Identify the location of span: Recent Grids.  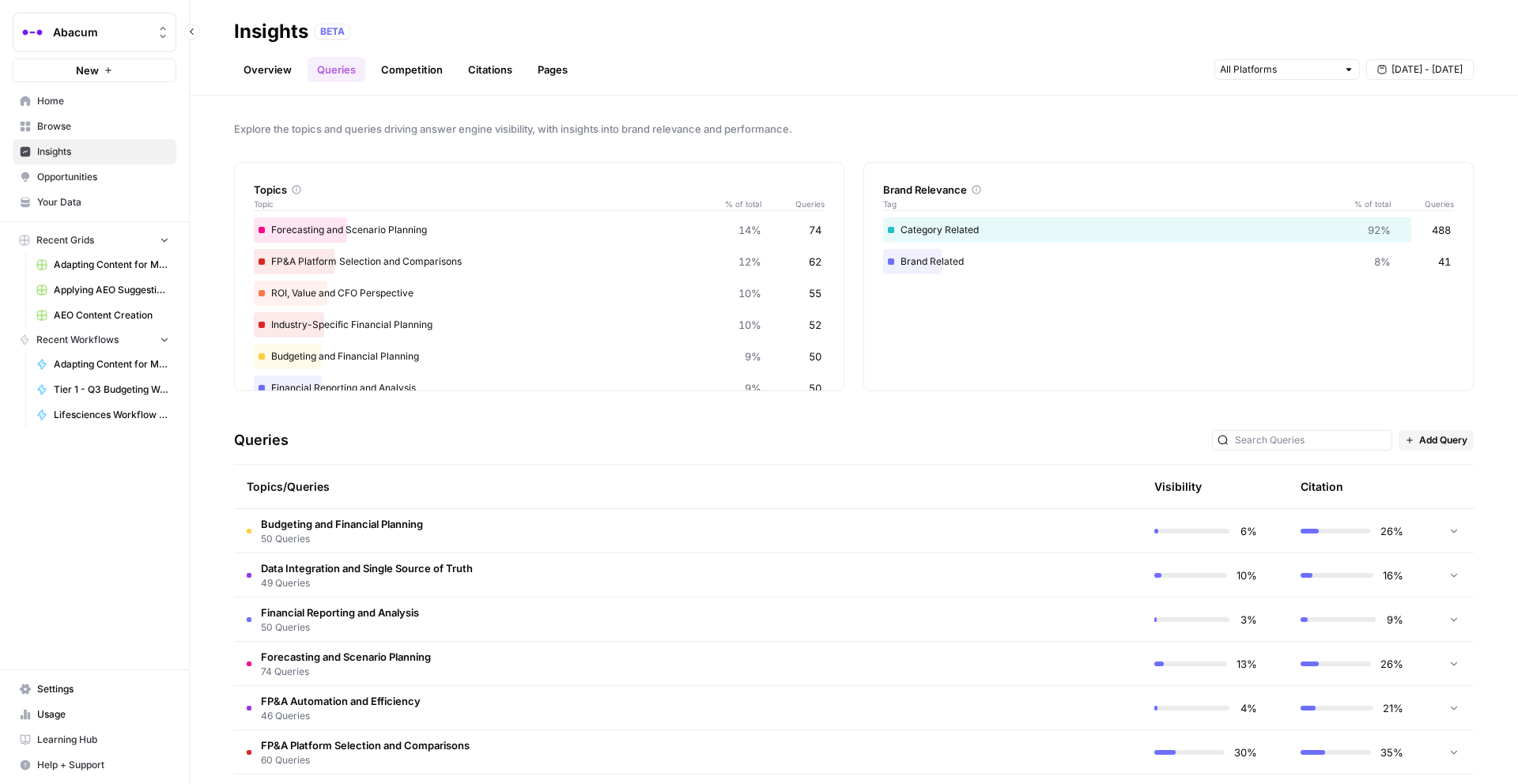
(65, 240).